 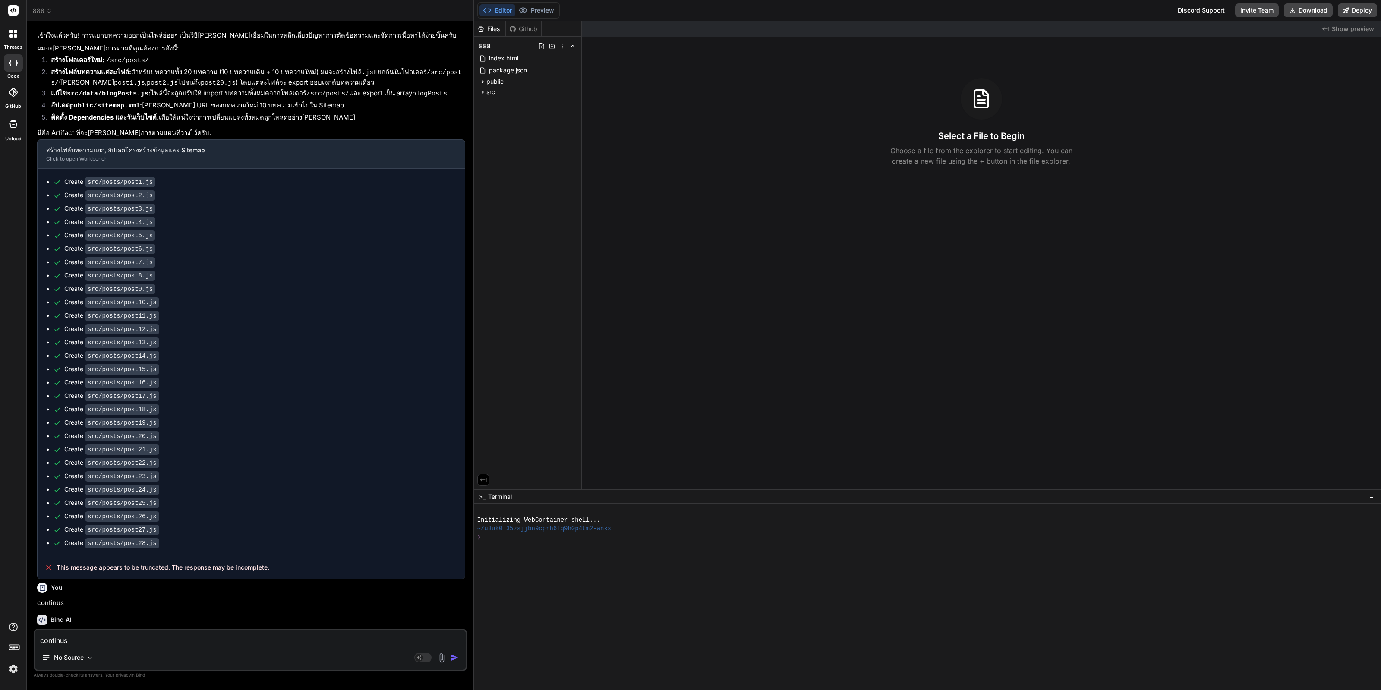 I want to click on code: src/posts/post8.js, so click(x=120, y=276).